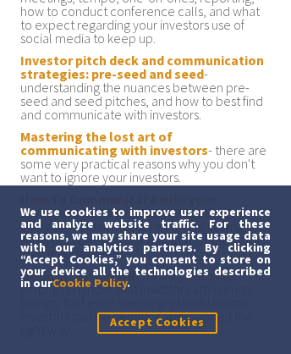  I want to click on li: - there are some very practical reasons why you don't want to ignore your investors., so click(146, 157).